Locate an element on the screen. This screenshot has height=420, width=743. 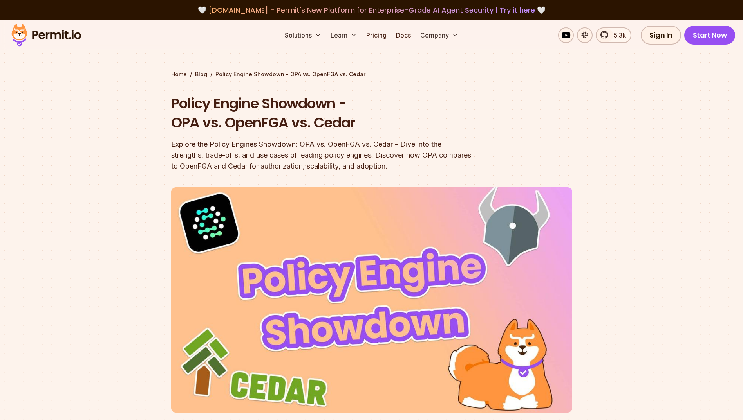
img: Permit logo is located at coordinates (46, 35).